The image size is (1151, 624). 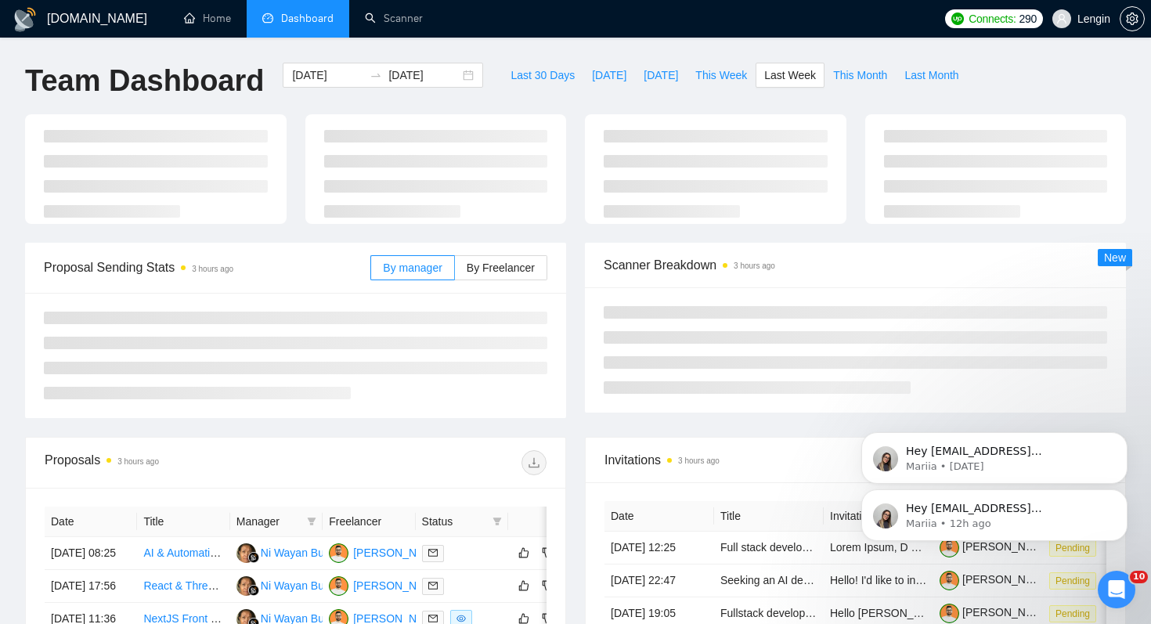 I want to click on span: This Week, so click(x=721, y=75).